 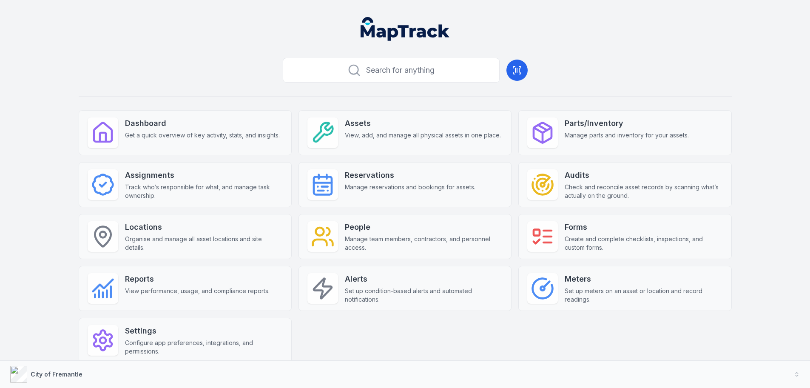 What do you see at coordinates (424, 295) in the screenshot?
I see `span: Set up condition-based alerts and automated notifications.` at bounding box center [424, 295].